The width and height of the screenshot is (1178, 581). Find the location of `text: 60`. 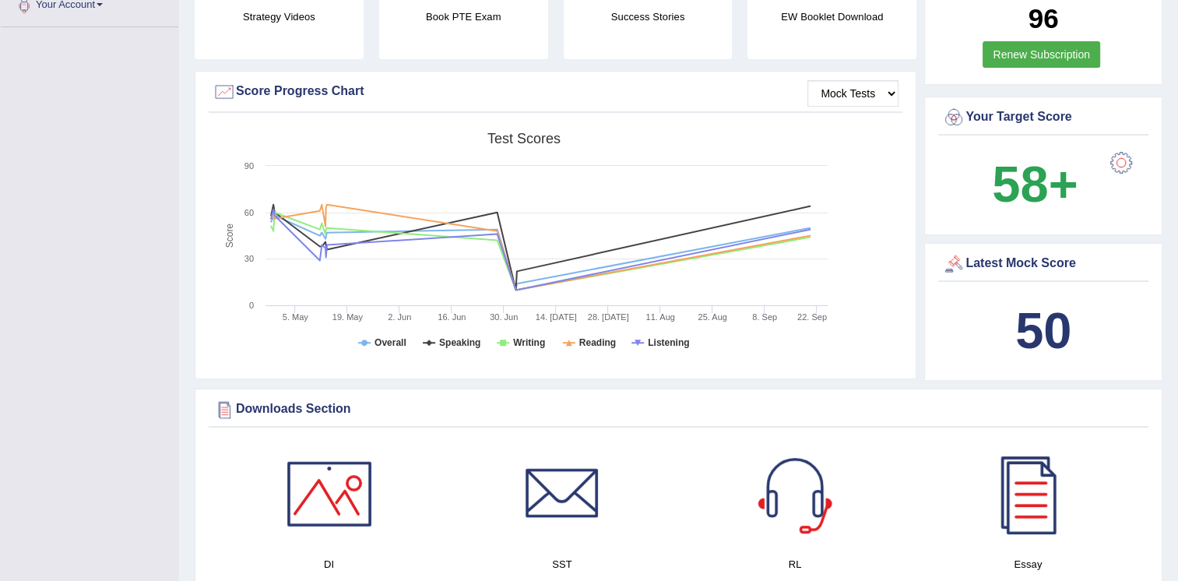

text: 60 is located at coordinates (249, 213).